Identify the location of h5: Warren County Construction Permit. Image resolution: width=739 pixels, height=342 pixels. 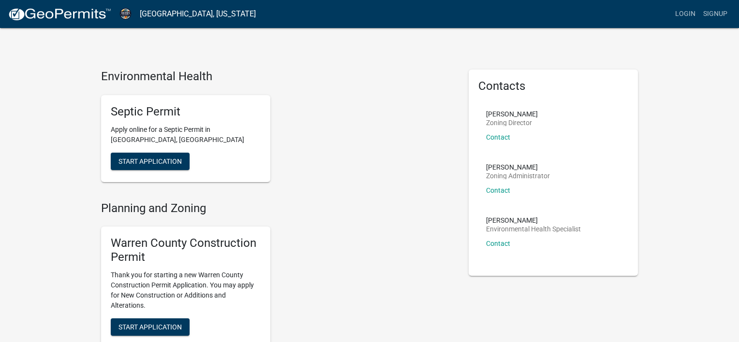
(186, 250).